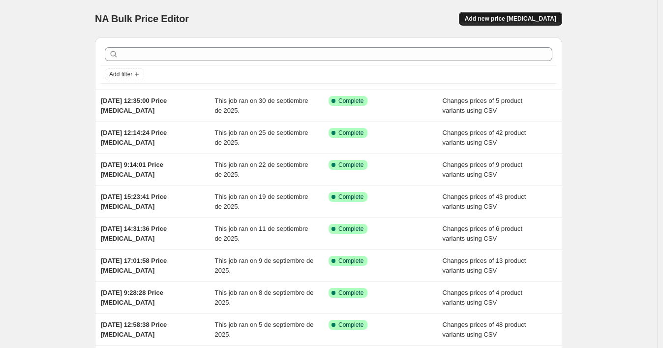 The height and width of the screenshot is (348, 663). Describe the element at coordinates (264, 329) in the screenshot. I see `span: This job ran on 5 de septiembre de 2025.` at that location.